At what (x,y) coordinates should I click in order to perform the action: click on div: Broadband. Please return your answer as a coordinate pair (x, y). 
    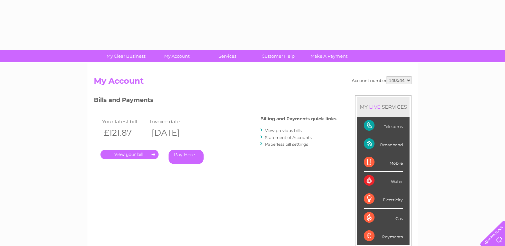
    Looking at the image, I should click on (383, 144).